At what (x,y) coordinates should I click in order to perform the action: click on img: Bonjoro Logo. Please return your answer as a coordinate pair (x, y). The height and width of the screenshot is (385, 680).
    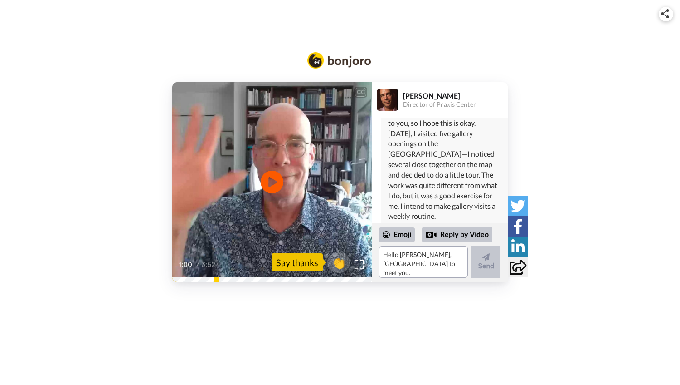
    Looking at the image, I should click on (339, 60).